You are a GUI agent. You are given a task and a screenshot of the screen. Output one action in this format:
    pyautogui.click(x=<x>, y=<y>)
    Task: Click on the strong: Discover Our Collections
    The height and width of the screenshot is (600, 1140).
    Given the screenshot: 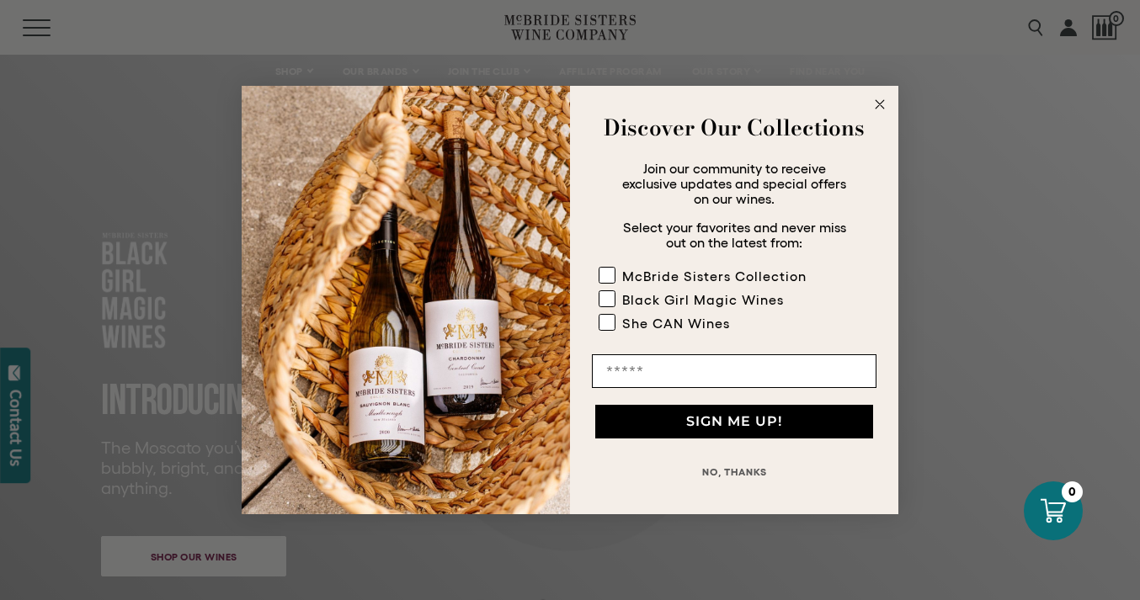 What is the action you would take?
    pyautogui.click(x=734, y=127)
    